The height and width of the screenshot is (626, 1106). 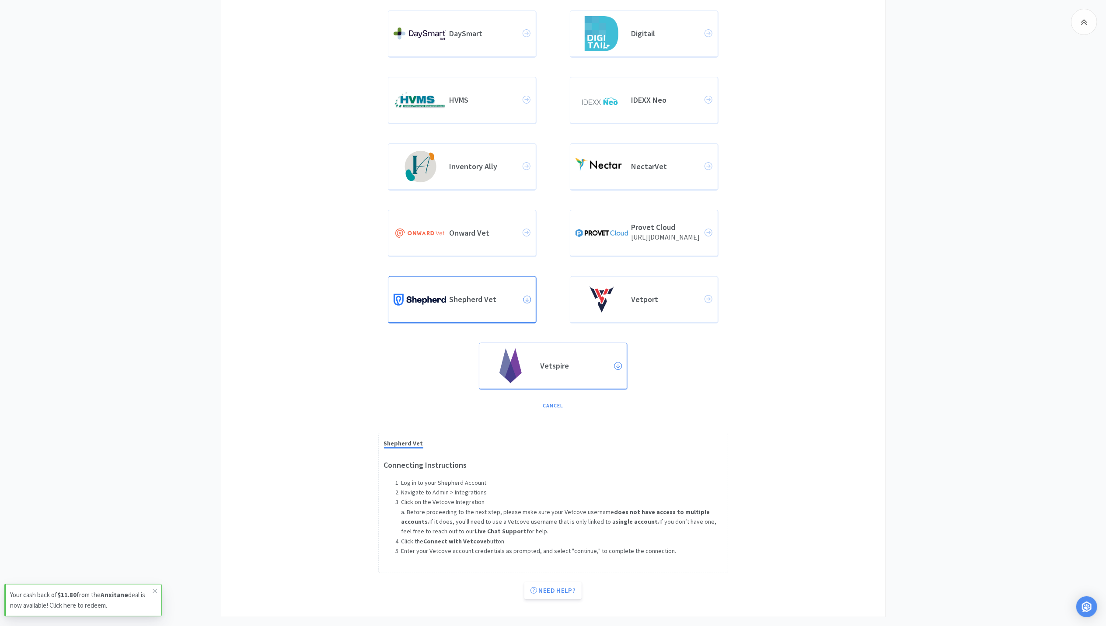 What do you see at coordinates (420, 167) in the screenshot?
I see `img: 346c0a27c7fc4e73b18e6fb6a05c82cf_83.png` at bounding box center [420, 167].